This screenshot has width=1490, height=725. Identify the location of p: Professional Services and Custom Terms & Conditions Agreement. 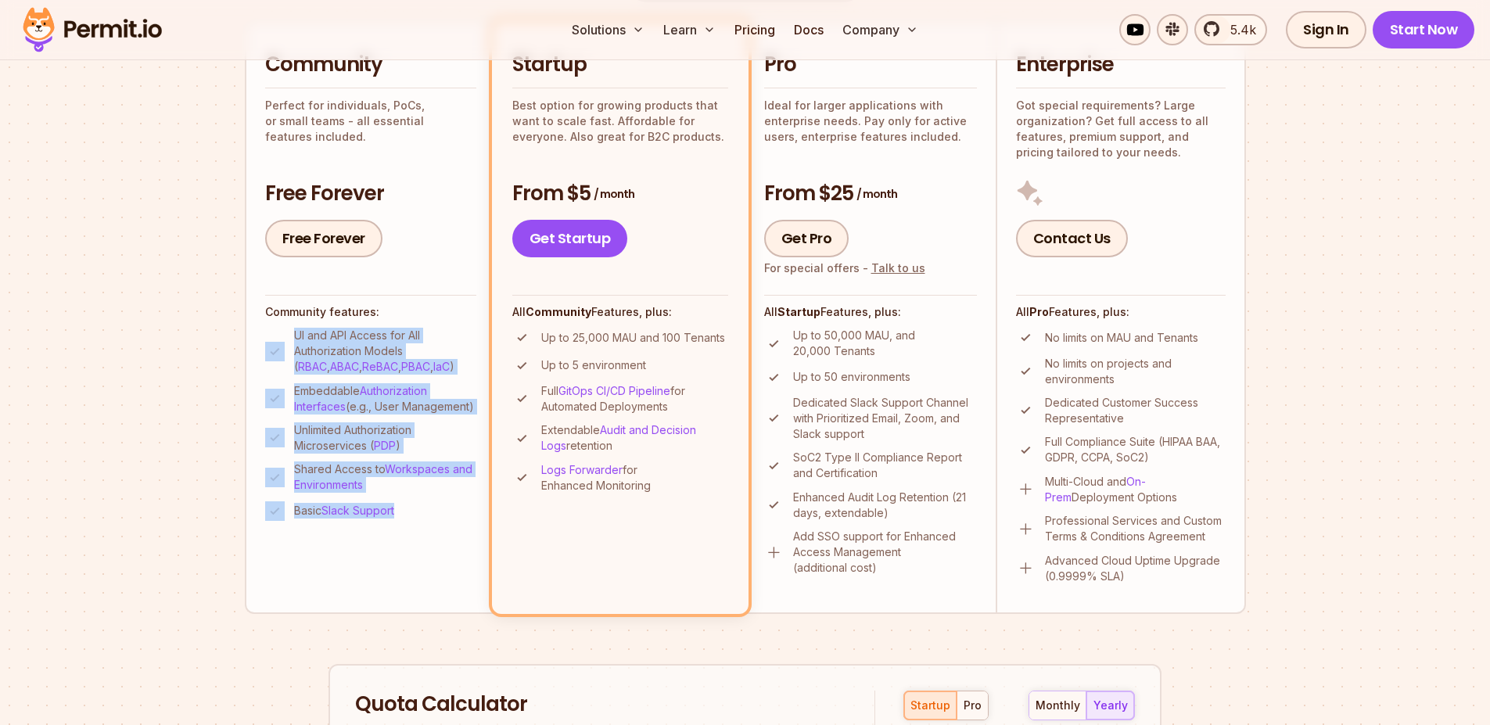
(1135, 529).